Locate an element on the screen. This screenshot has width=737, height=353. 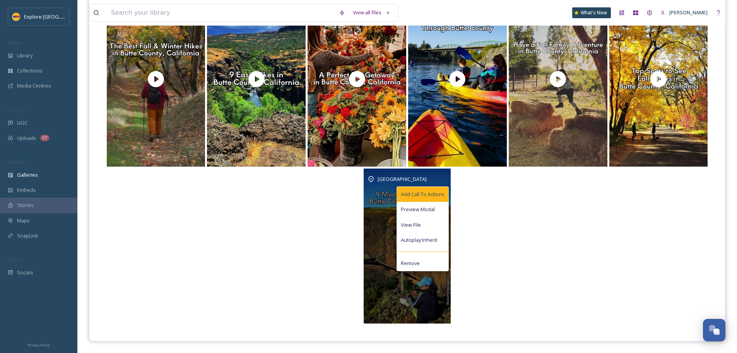
span: Maps is located at coordinates (23, 220).